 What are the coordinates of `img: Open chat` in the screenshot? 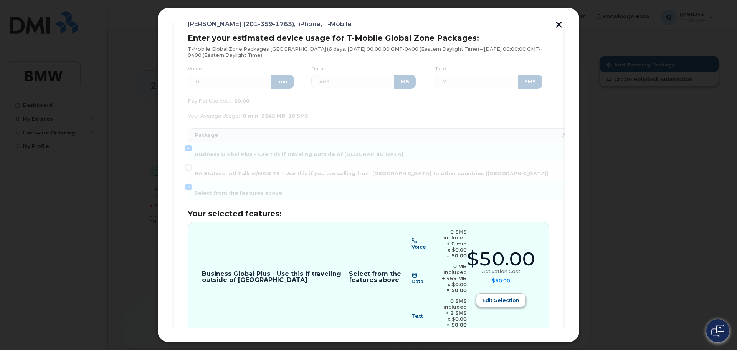 It's located at (718, 330).